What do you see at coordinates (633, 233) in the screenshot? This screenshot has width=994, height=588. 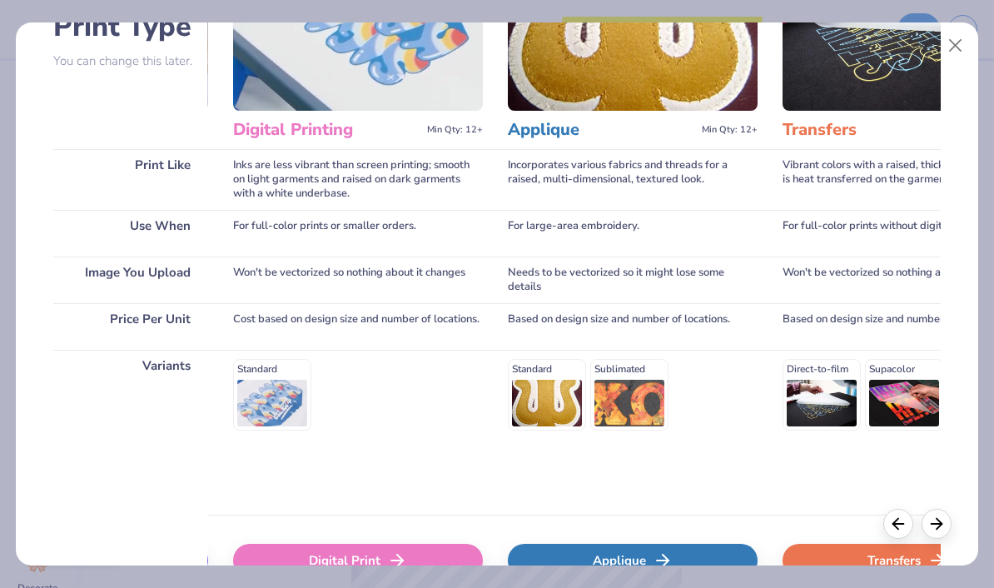 I see `div: For large-area embroidery.` at bounding box center [633, 233].